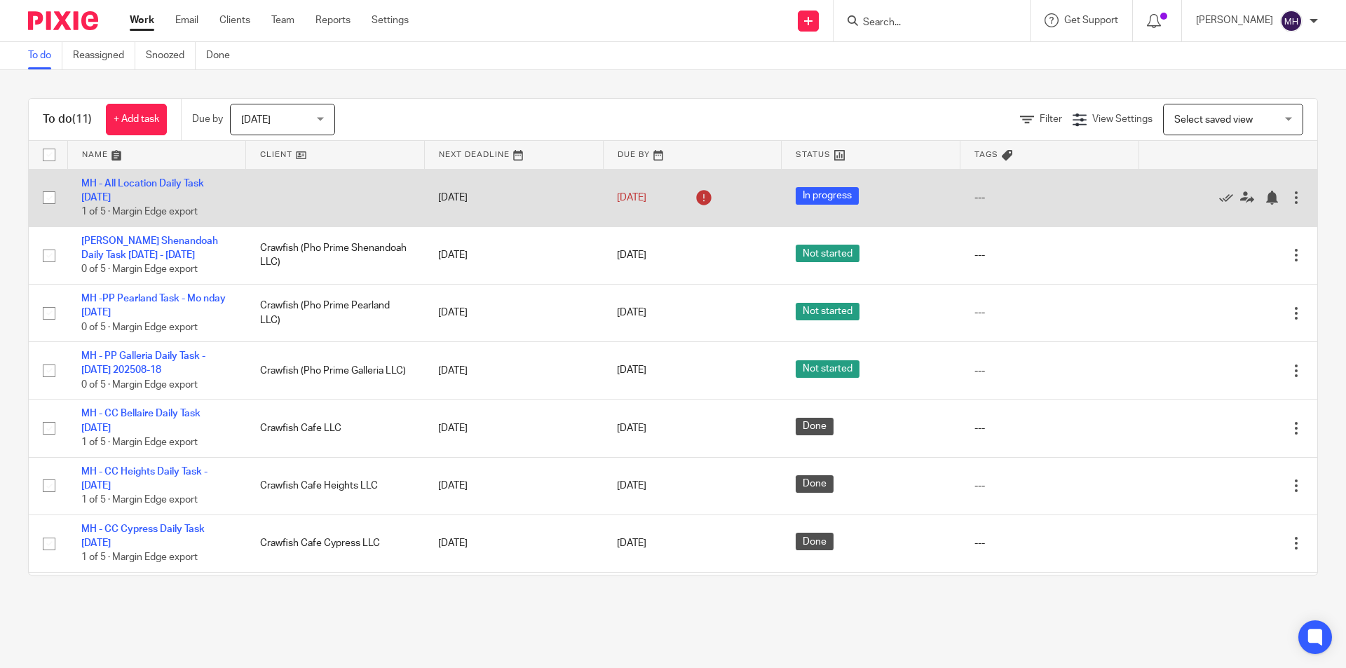 The width and height of the screenshot is (1346, 668). What do you see at coordinates (223, 55) in the screenshot?
I see `a: Done` at bounding box center [223, 55].